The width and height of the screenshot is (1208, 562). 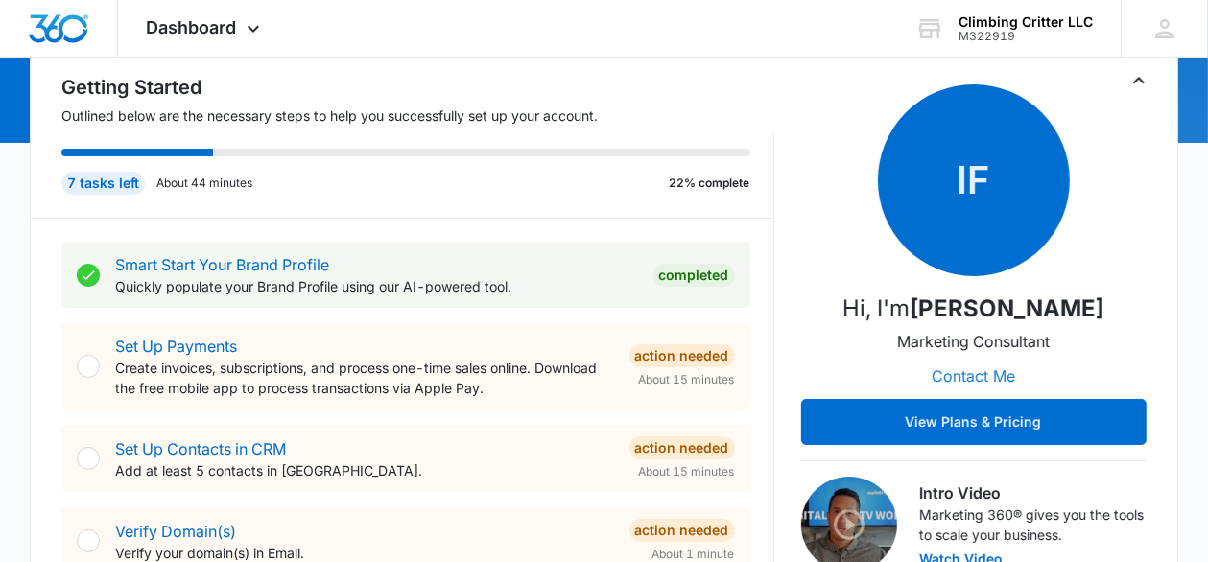 What do you see at coordinates (1033, 525) in the screenshot?
I see `p: Marketing 360® gives you the tools to scale your business.` at bounding box center [1033, 525].